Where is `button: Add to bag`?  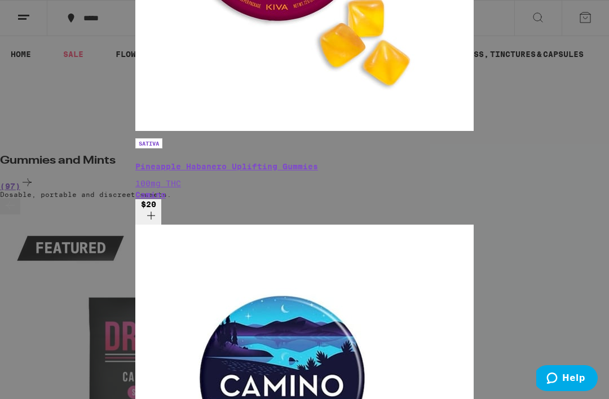
button: Add to bag is located at coordinates (148, 211).